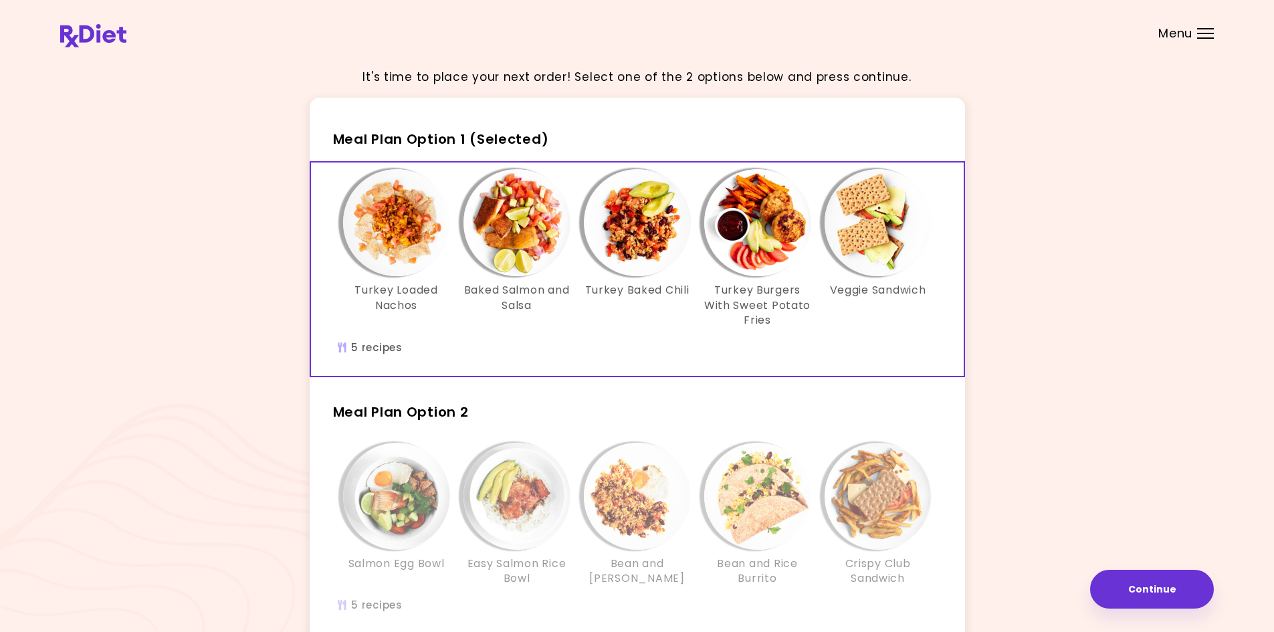 The image size is (1274, 632). I want to click on div: Info - Veggie Sandwich - Meal Plan Option 1 (Selected), so click(878, 248).